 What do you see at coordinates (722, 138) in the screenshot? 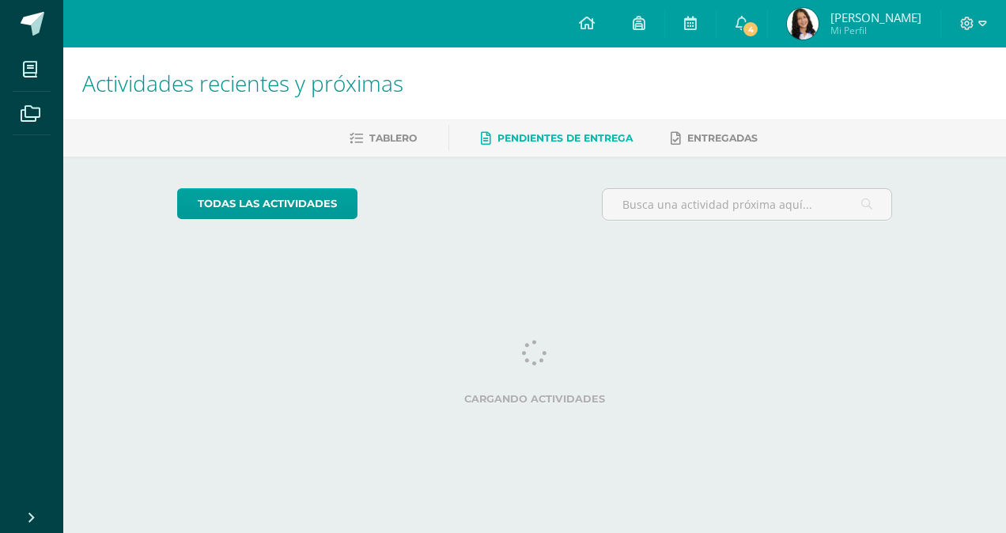
I see `span: Entregadas` at bounding box center [722, 138].